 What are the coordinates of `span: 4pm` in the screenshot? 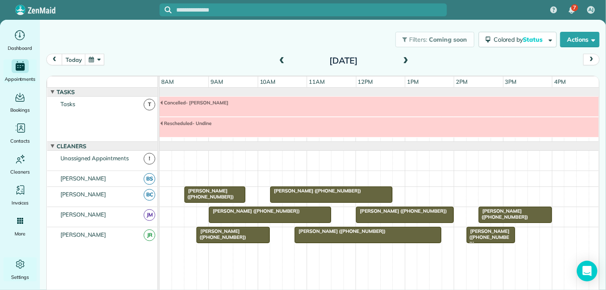 It's located at (560, 81).